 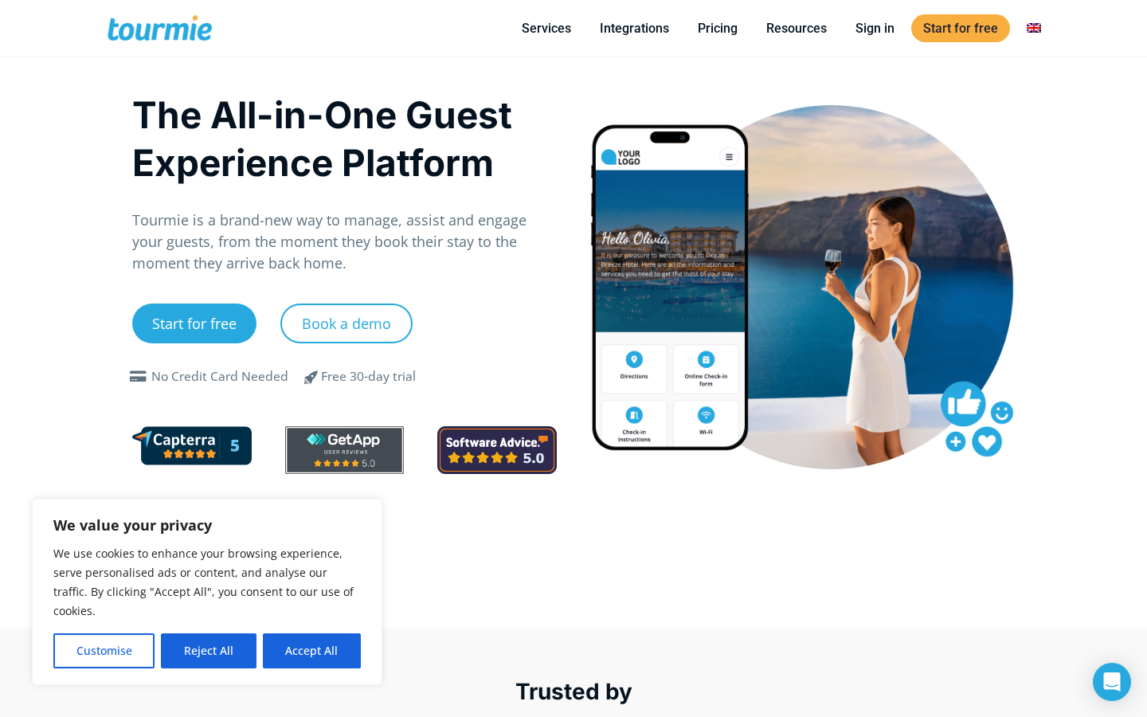 What do you see at coordinates (220, 377) in the screenshot?
I see `div: No Credit Card Needed` at bounding box center [220, 377].